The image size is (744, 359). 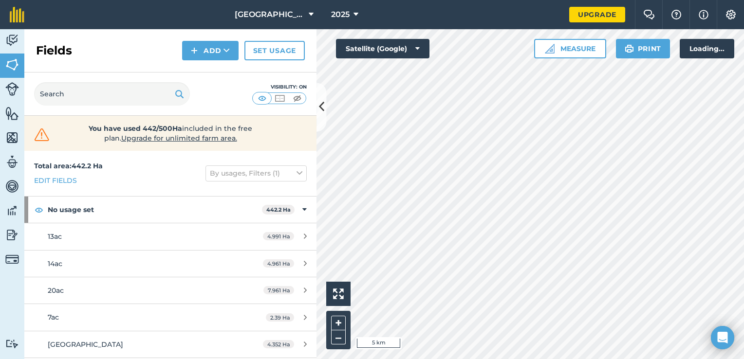 I want to click on img: svg+xml;base64,PHN2ZyB4bWxucz0iaHR0cDovL3d3dy53My5vcmcvMjAwMC9zdmciIHdpZHRoPSIzMiIgaGVpZ2h0PSIzMC..., so click(x=42, y=135).